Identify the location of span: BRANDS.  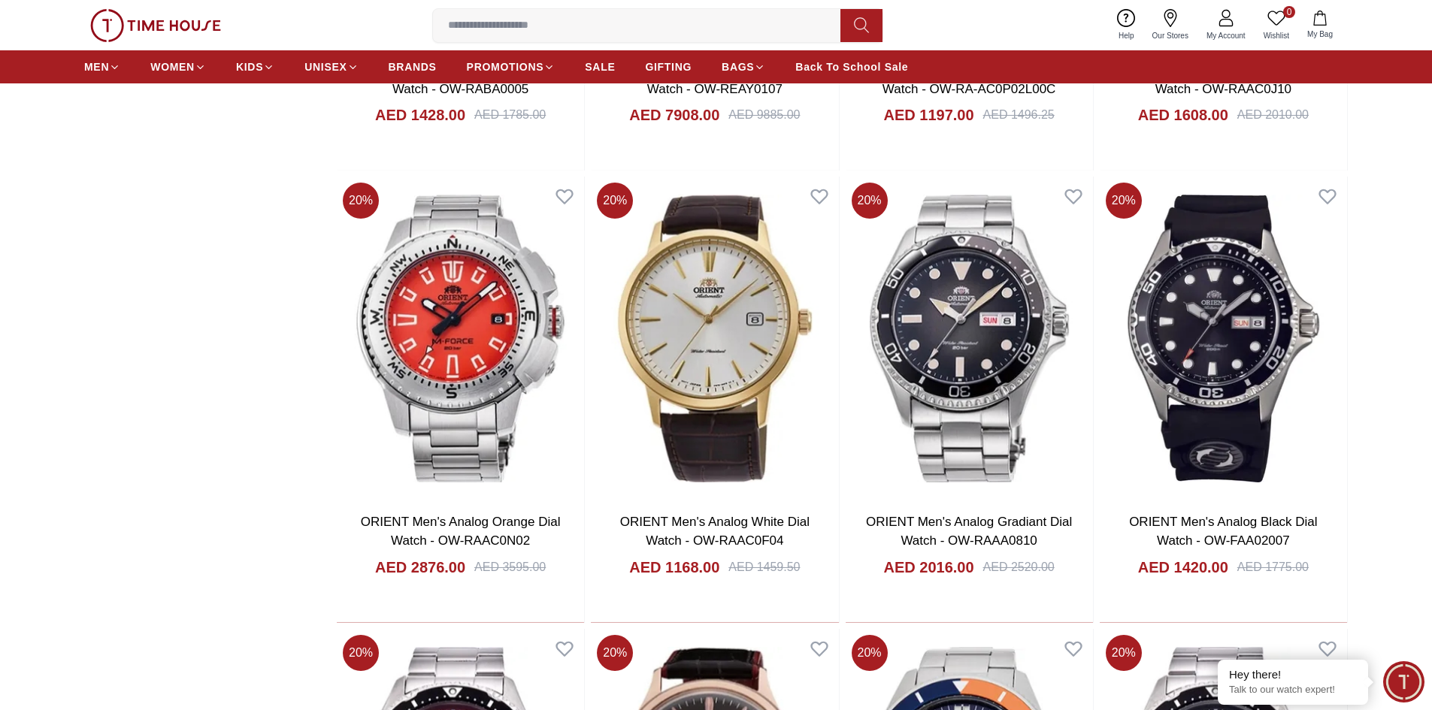
(413, 67).